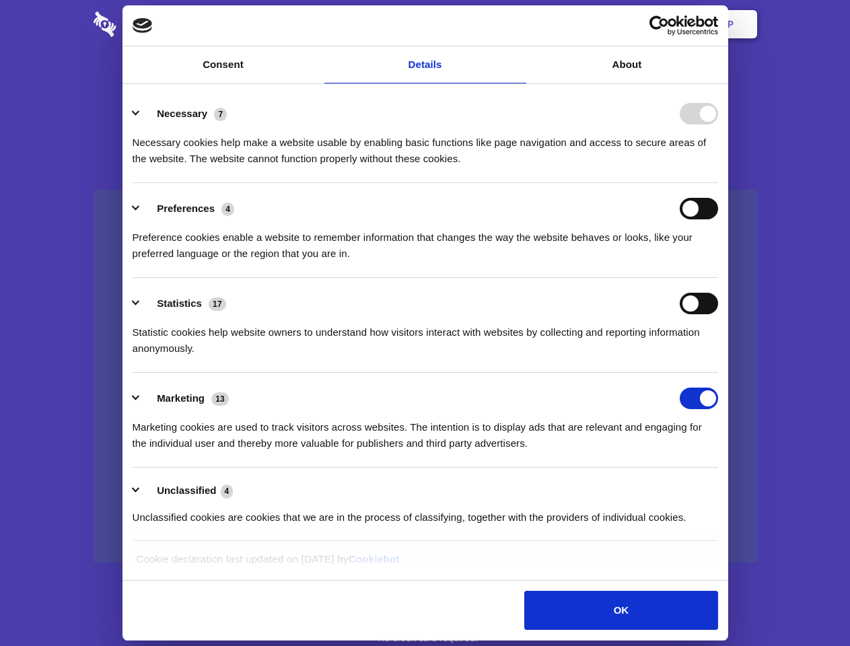 The height and width of the screenshot is (646, 850). Describe the element at coordinates (424, 24) in the screenshot. I see `a: Pricing` at that location.